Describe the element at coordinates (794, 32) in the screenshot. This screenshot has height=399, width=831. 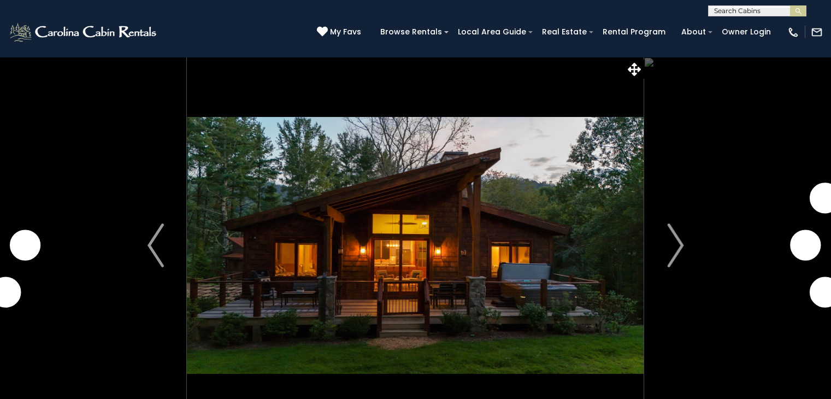
I see `img: phone-regular-white.png` at that location.